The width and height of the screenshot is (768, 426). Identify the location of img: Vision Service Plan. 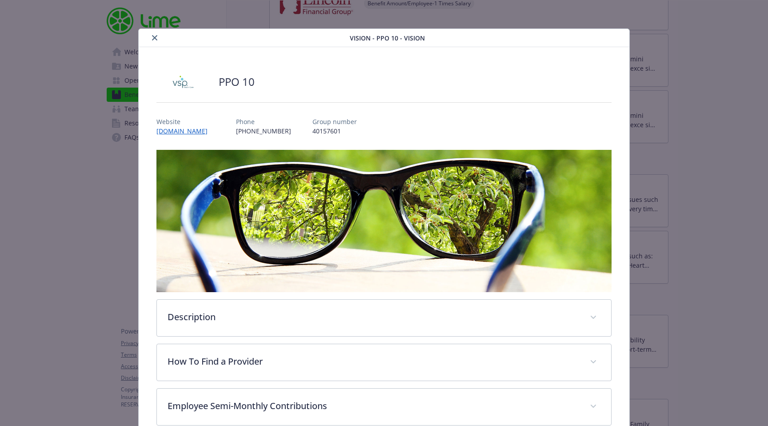
(183, 82).